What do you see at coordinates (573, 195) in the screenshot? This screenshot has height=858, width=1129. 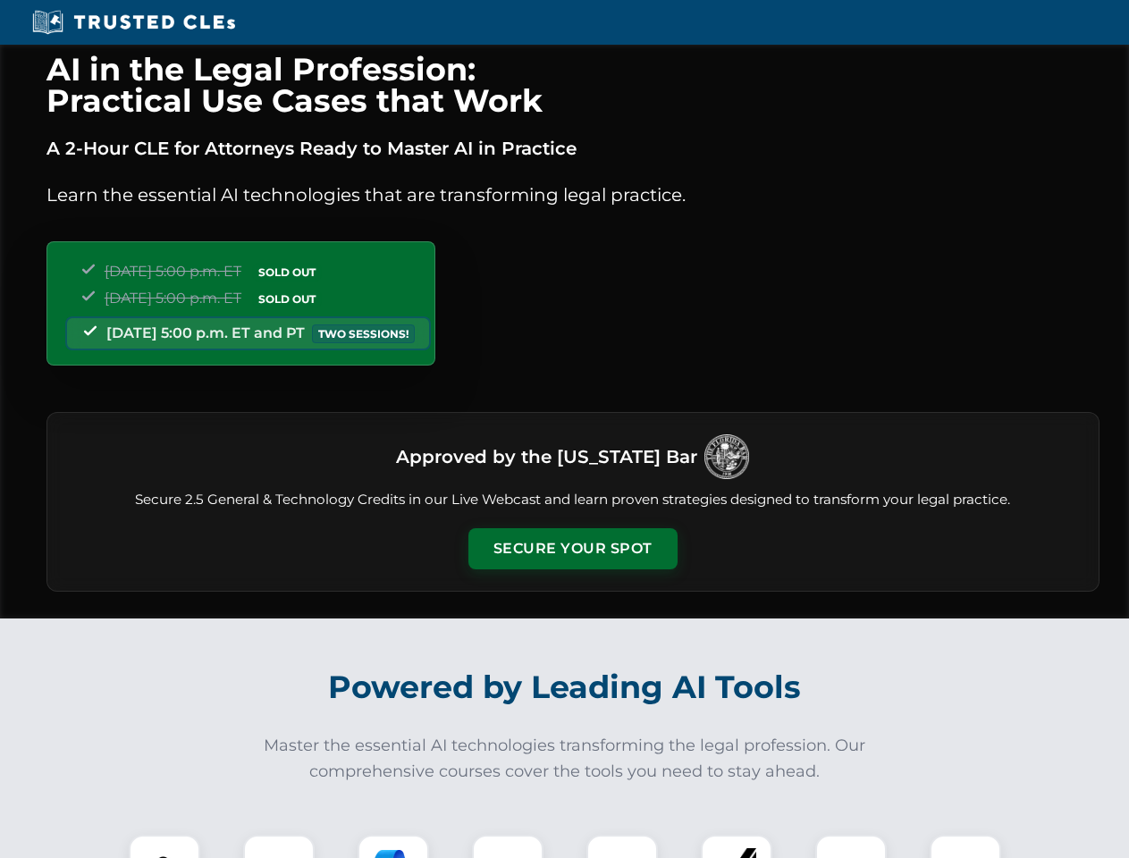 I see `p: Learn the essential AI technologies that are transforming legal practice.` at bounding box center [573, 195].